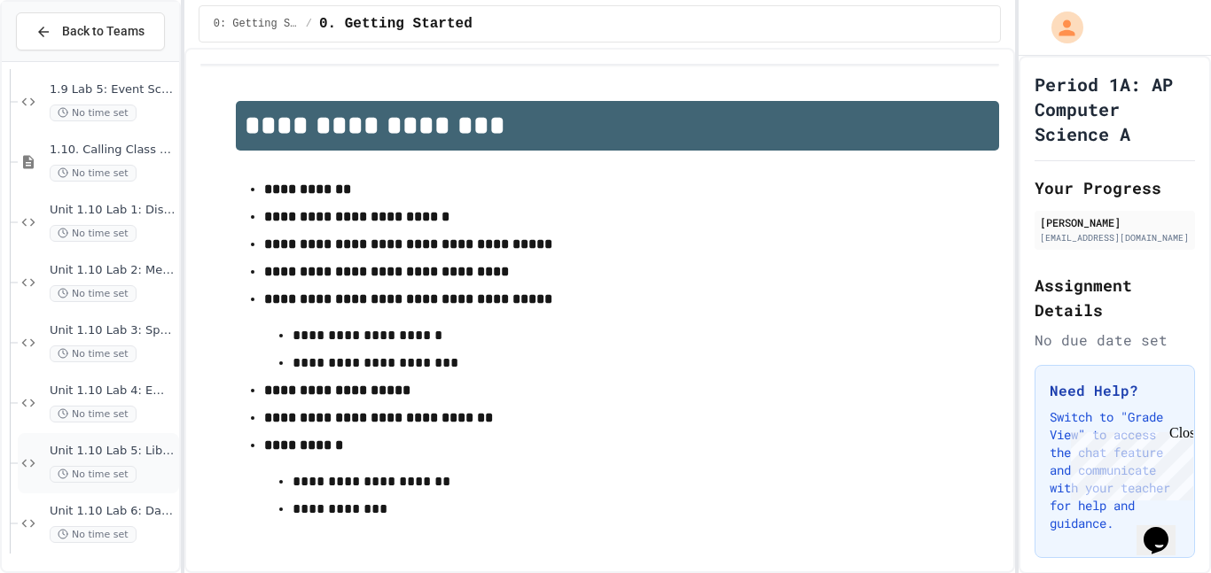 This screenshot has height=573, width=1211. What do you see at coordinates (90, 31) in the screenshot?
I see `button: Back to Teams` at bounding box center [90, 31].